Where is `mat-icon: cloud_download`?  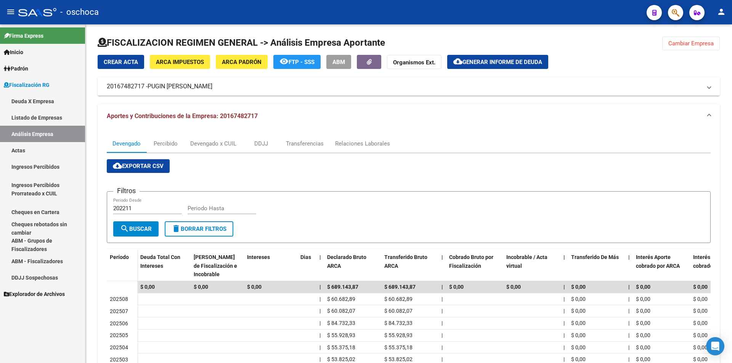 mat-icon: cloud_download is located at coordinates (117, 166).